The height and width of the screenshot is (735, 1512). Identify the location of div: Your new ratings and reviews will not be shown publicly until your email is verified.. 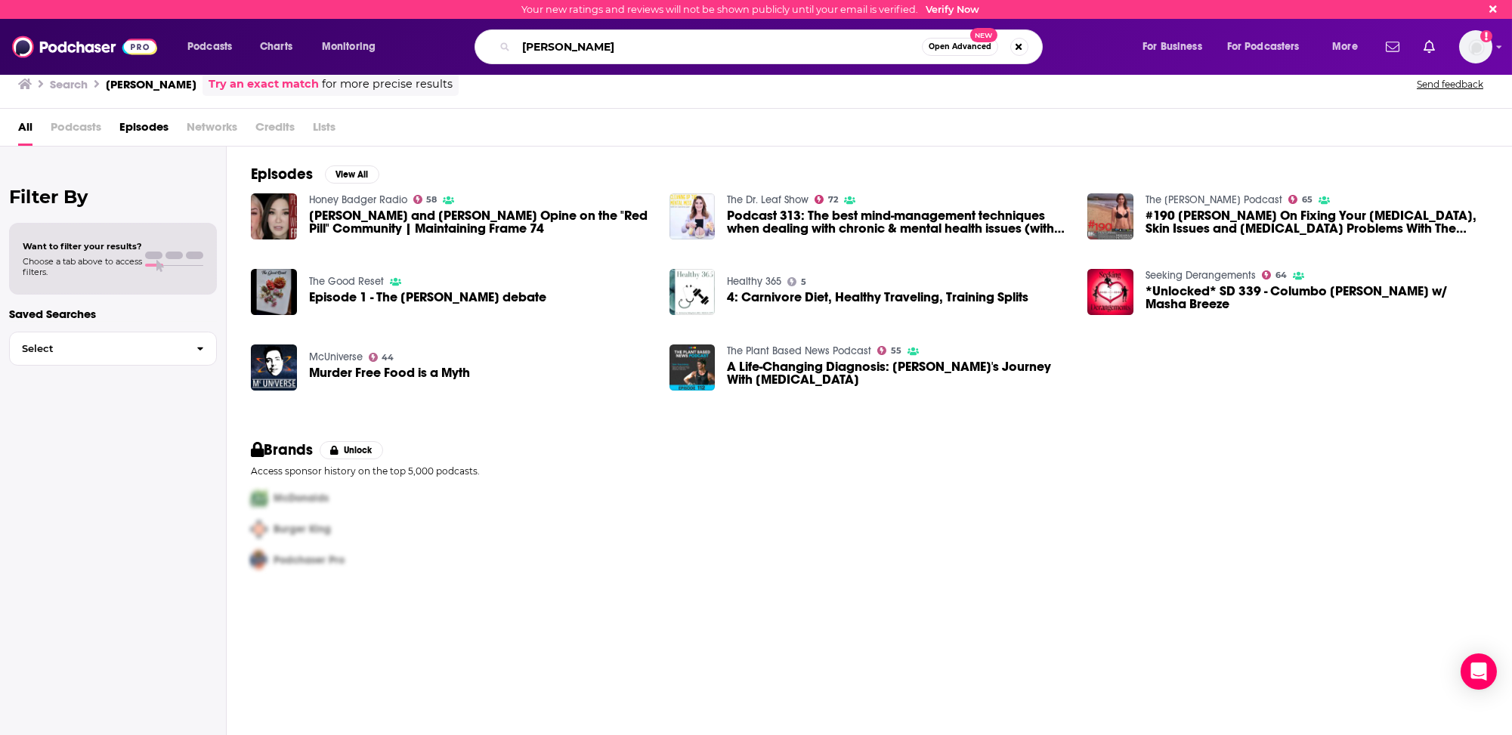
(750, 9).